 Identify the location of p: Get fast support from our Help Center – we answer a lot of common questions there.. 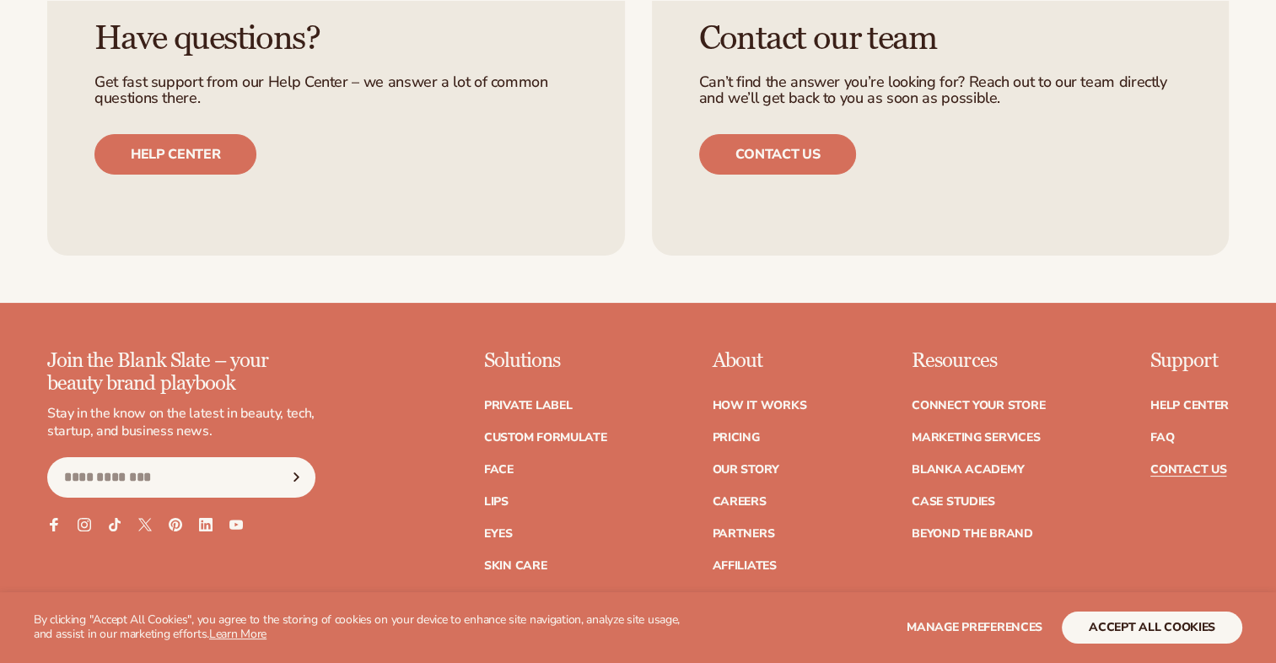
(336, 91).